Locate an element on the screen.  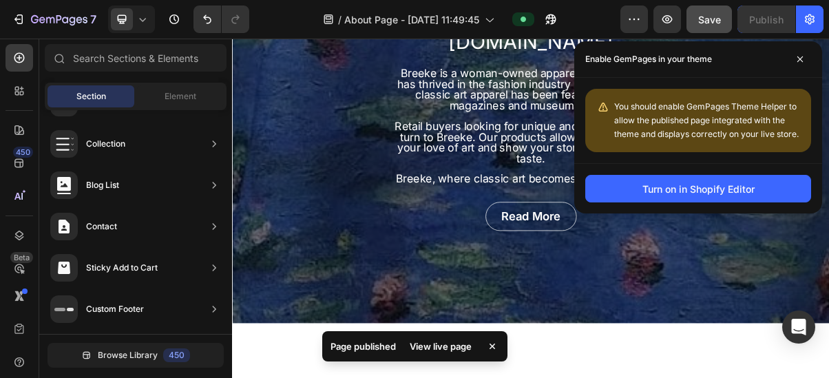
div: Undo/Redo is located at coordinates (221, 19).